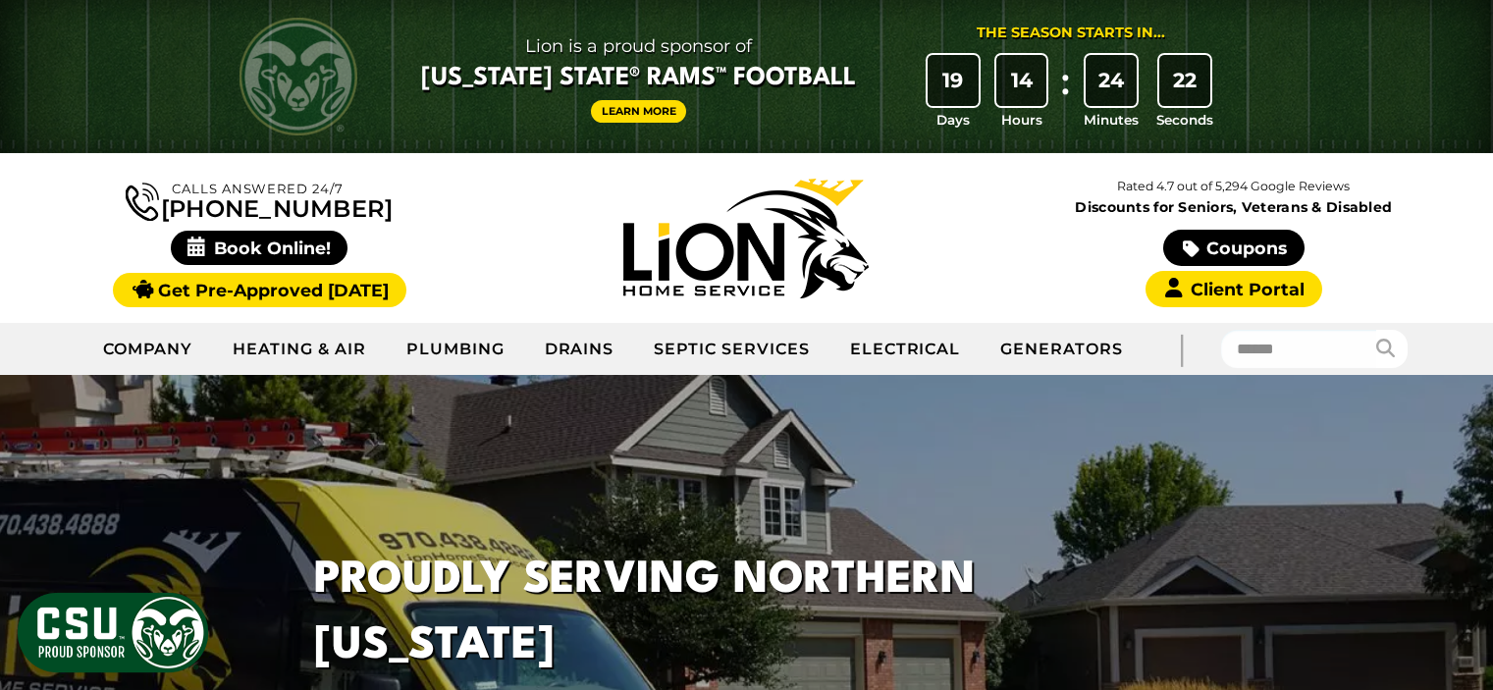  What do you see at coordinates (1111, 120) in the screenshot?
I see `span: Minutes` at bounding box center [1111, 120].